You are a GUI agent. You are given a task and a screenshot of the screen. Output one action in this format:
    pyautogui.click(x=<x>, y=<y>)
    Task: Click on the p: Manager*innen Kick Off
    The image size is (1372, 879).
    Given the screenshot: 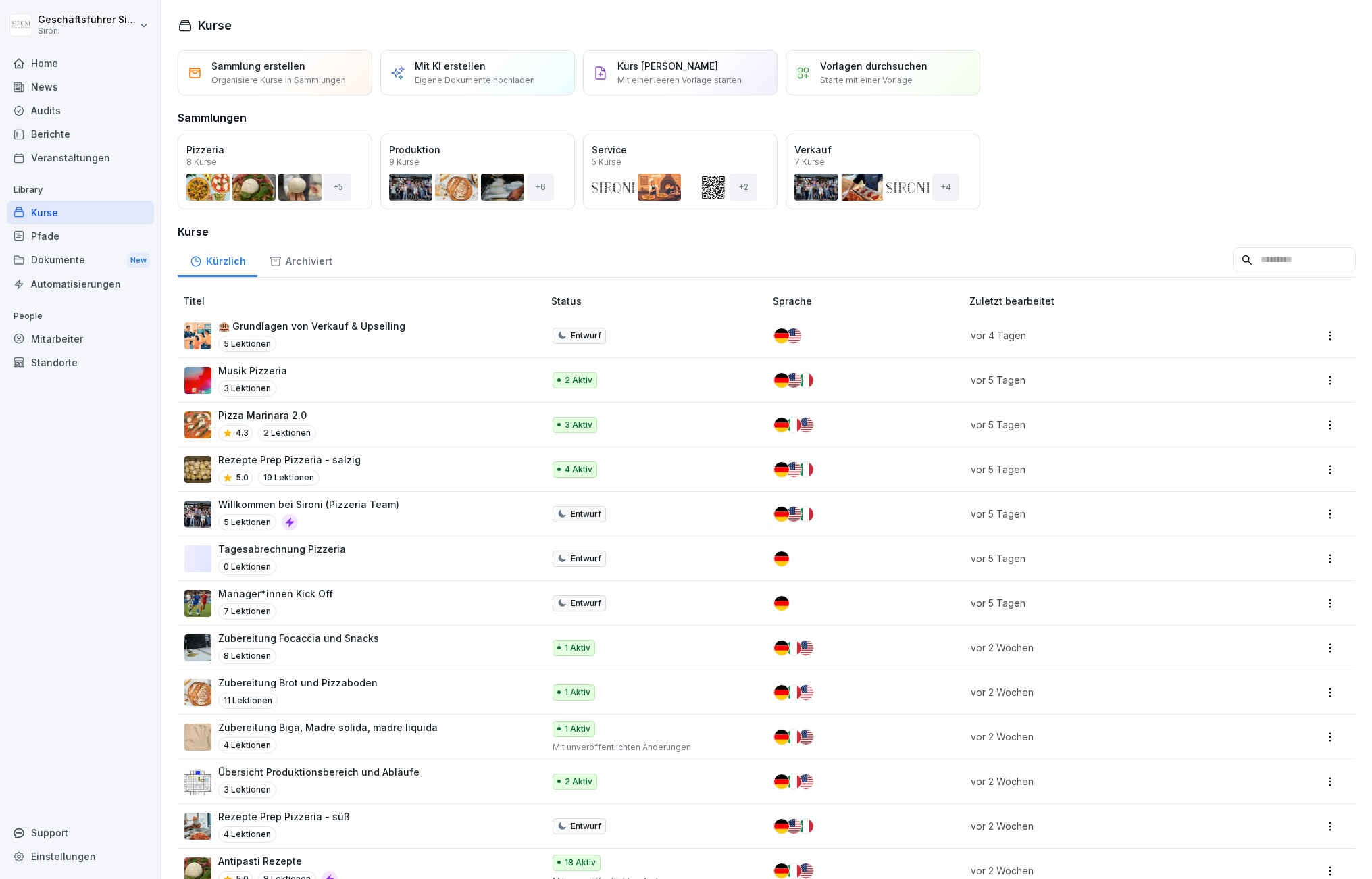 What is the action you would take?
    pyautogui.click(x=276, y=593)
    